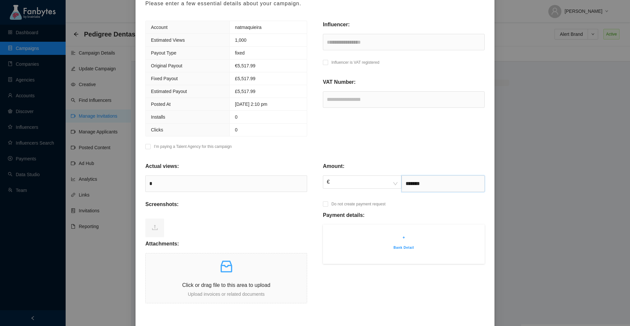 This screenshot has width=630, height=326. What do you see at coordinates (245, 66) in the screenshot?
I see `span: € 5,517.99` at bounding box center [245, 66].